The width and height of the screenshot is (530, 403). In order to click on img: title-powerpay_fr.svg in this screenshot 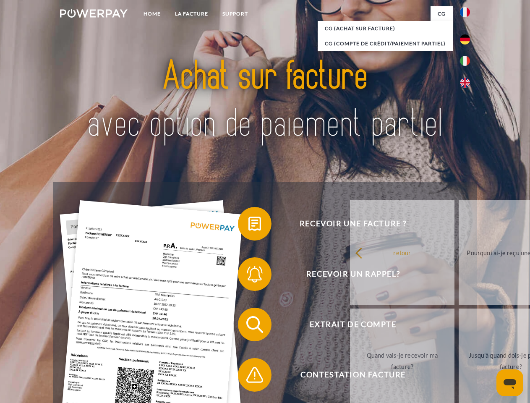, I will do `click(265, 100)`.